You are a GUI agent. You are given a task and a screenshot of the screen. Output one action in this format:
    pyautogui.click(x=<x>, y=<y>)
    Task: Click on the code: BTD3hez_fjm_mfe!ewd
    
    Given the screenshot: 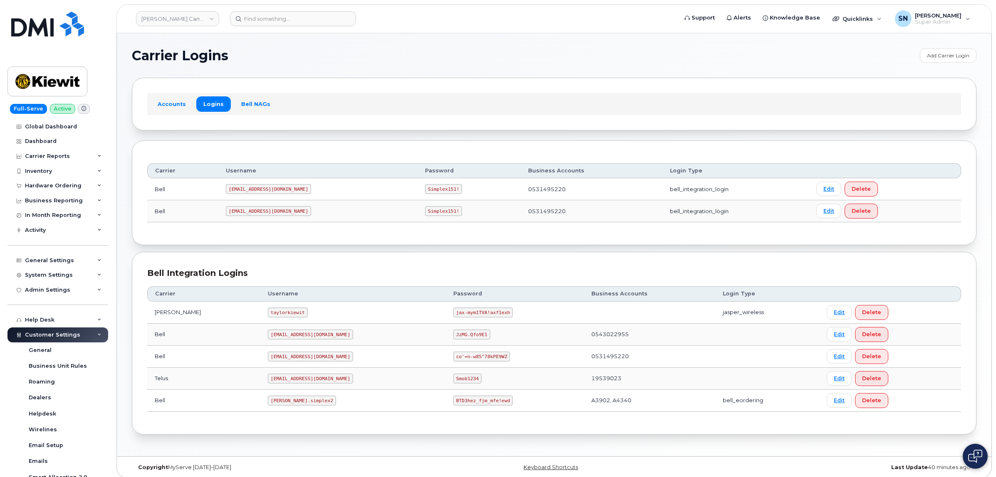 What is the action you would take?
    pyautogui.click(x=483, y=401)
    